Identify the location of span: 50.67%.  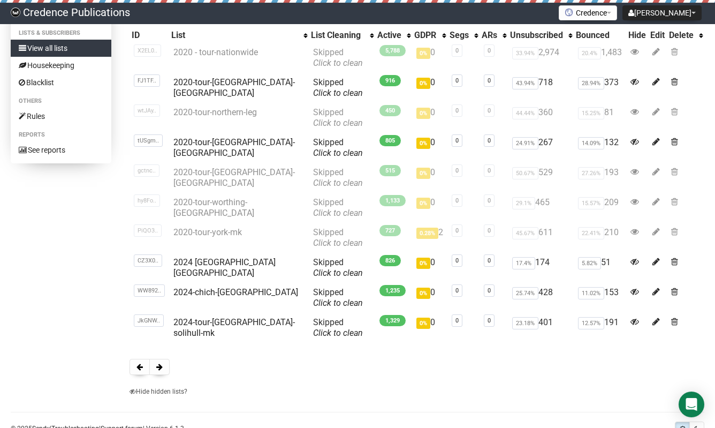
(525, 173).